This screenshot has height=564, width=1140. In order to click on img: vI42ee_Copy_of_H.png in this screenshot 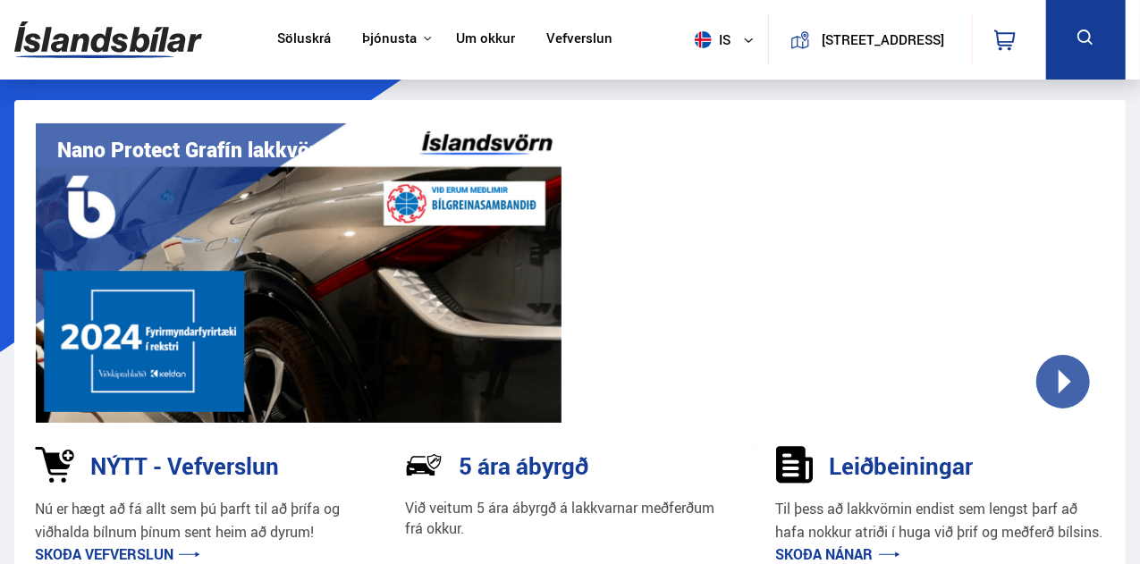, I will do `click(299, 273)`.